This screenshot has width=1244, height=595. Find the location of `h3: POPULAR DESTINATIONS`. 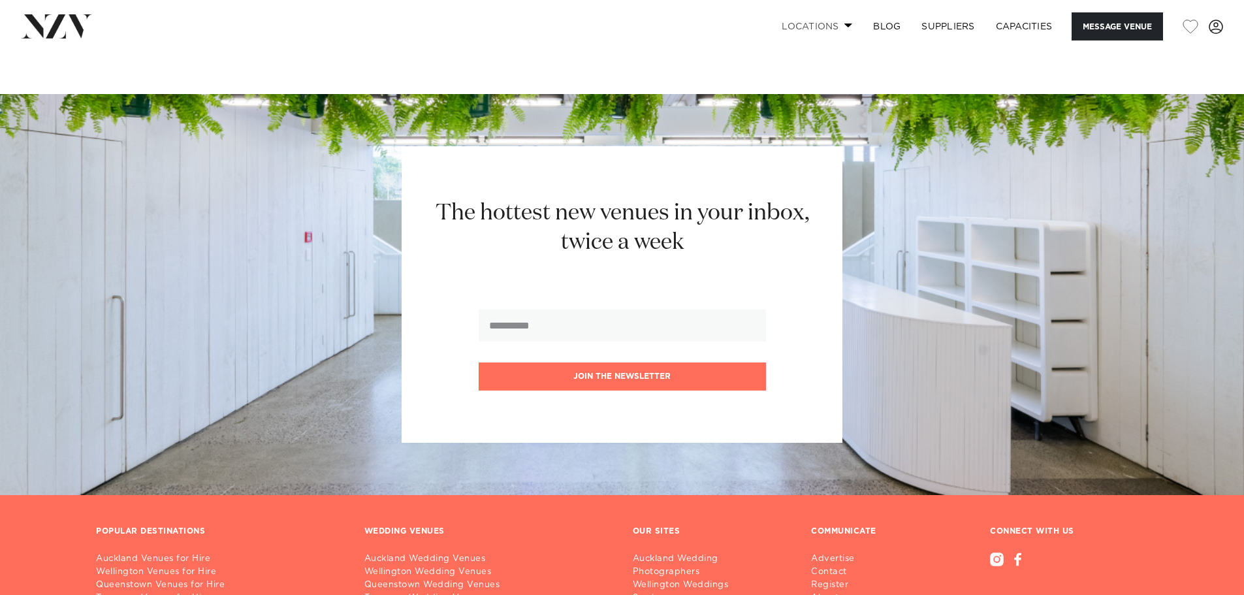

h3: POPULAR DESTINATIONS is located at coordinates (150, 531).